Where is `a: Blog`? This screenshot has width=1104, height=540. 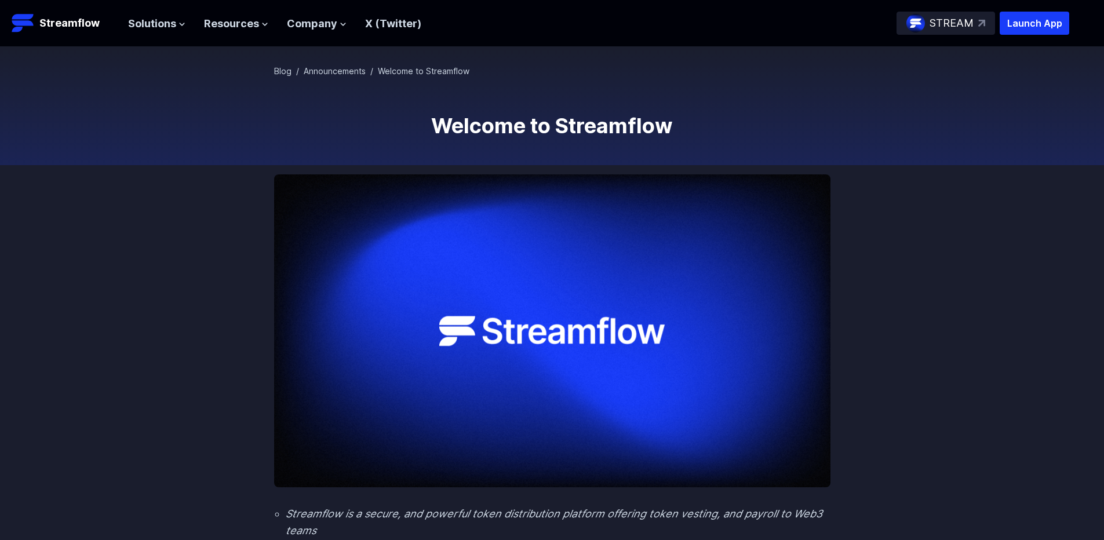 a: Blog is located at coordinates (283, 71).